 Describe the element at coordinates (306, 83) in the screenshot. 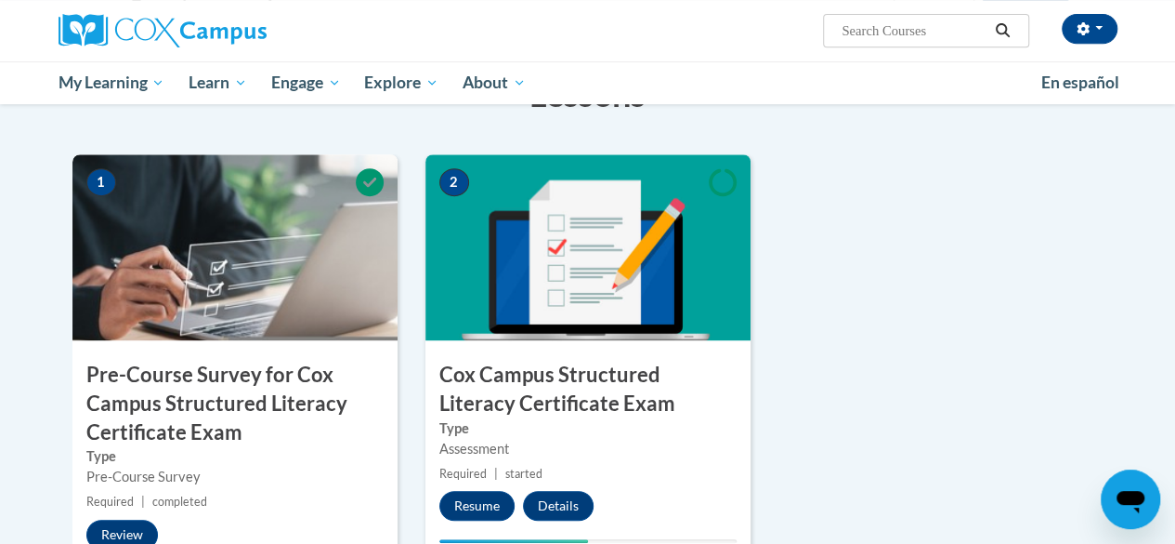

I see `a: Engage` at that location.